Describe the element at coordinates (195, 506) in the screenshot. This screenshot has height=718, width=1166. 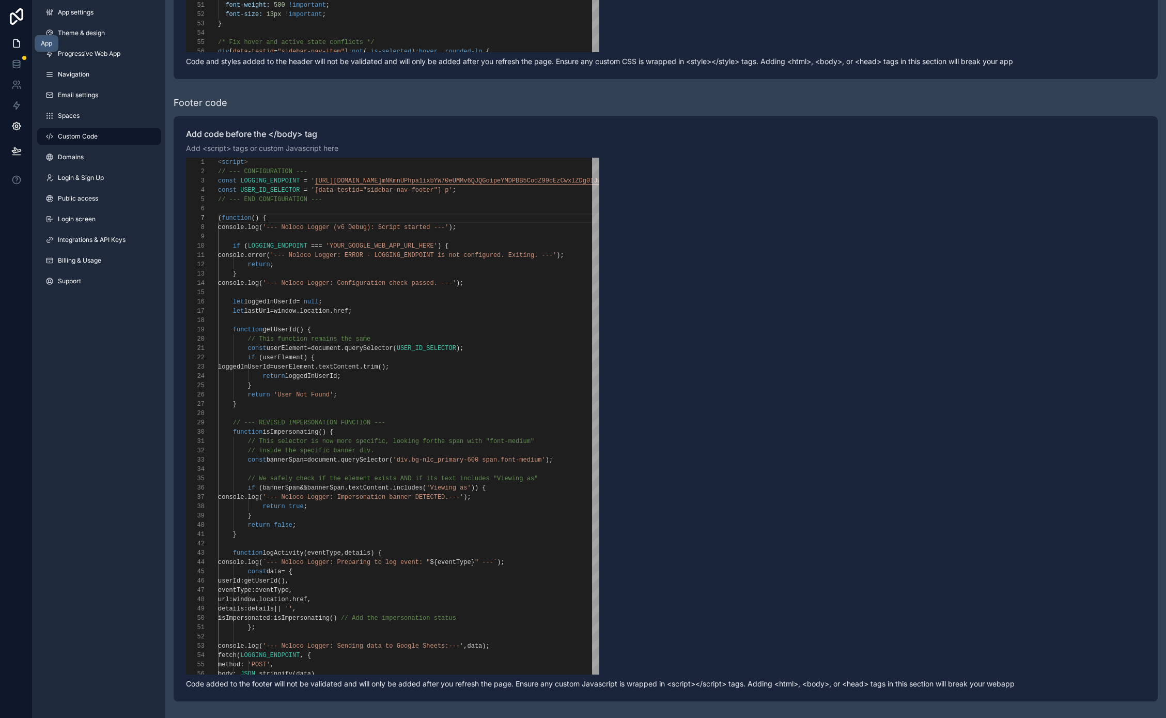
I see `div: 38` at that location.